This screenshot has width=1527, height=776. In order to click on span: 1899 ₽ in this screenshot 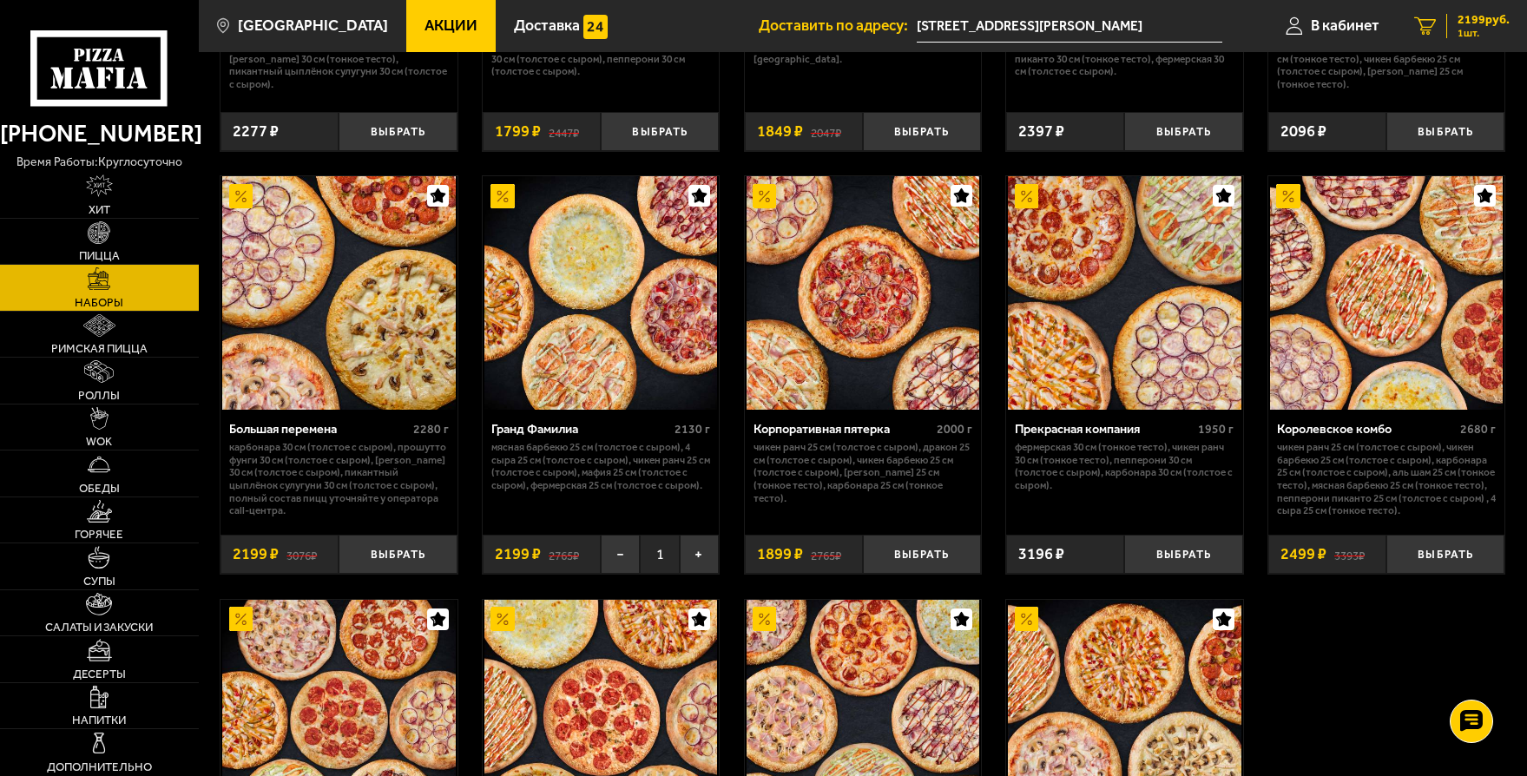, I will do `click(779, 554)`.